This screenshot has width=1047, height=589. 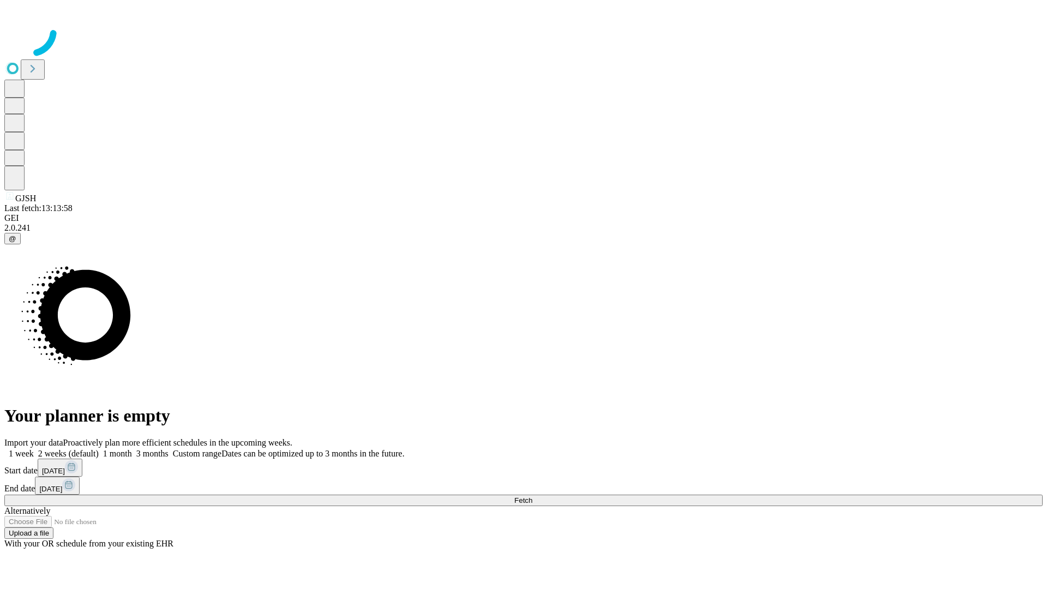 I want to click on div: End date, so click(x=523, y=485).